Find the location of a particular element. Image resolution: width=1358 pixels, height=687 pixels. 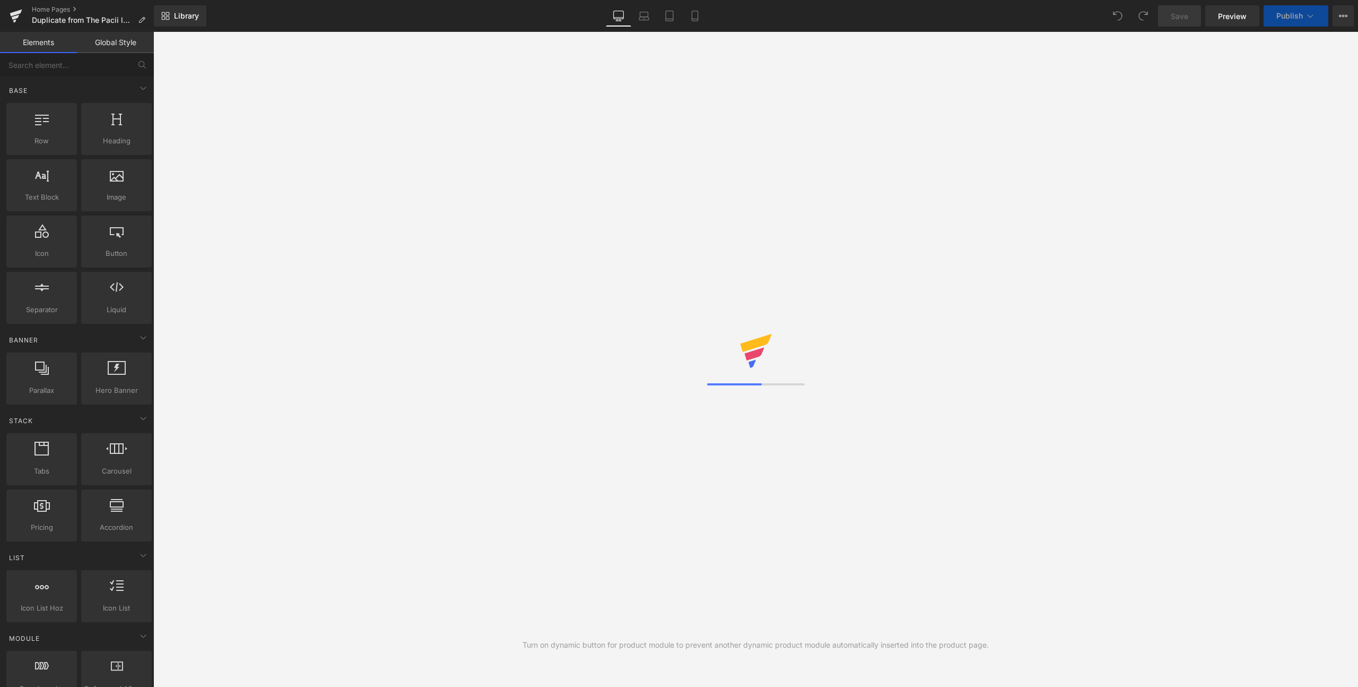

span: Parallax is located at coordinates (41, 390).